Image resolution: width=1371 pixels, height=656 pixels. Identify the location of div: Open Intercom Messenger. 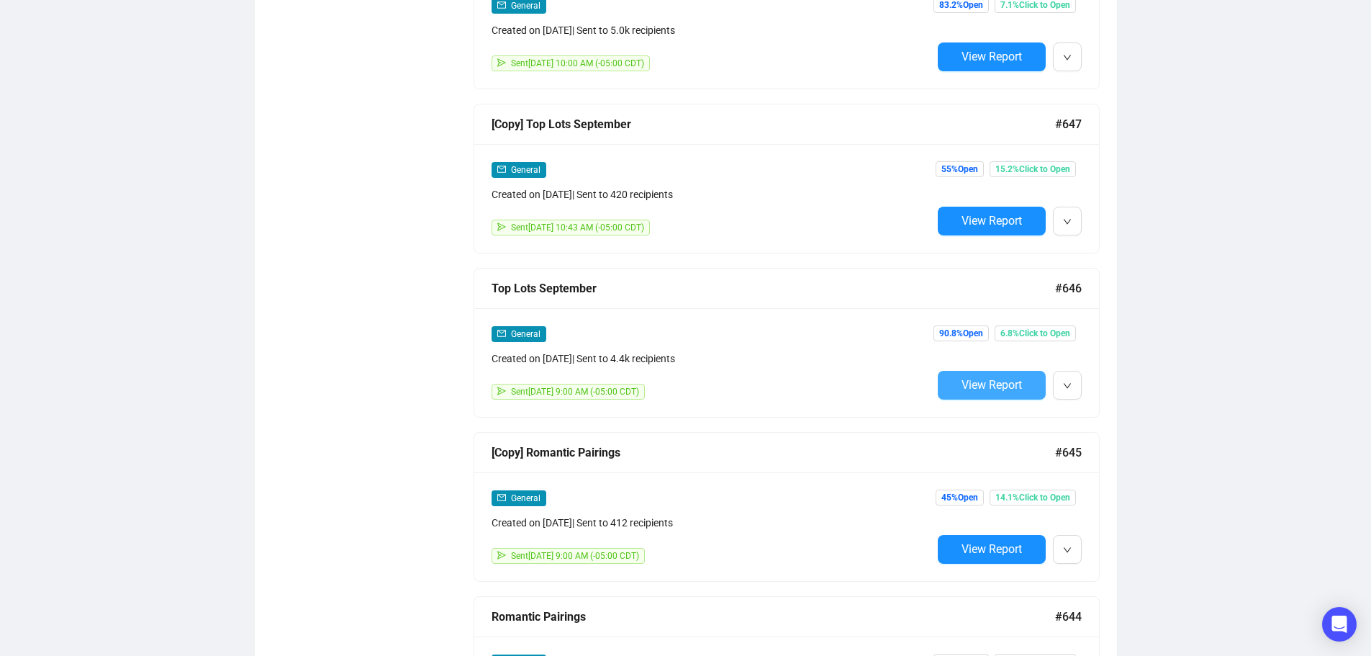
(1340, 624).